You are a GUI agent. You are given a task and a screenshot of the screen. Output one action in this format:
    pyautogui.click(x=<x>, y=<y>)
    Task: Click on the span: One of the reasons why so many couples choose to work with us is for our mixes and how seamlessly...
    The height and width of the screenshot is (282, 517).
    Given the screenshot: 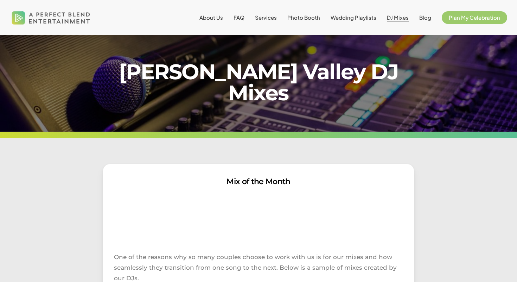 What is the action you would take?
    pyautogui.click(x=255, y=267)
    